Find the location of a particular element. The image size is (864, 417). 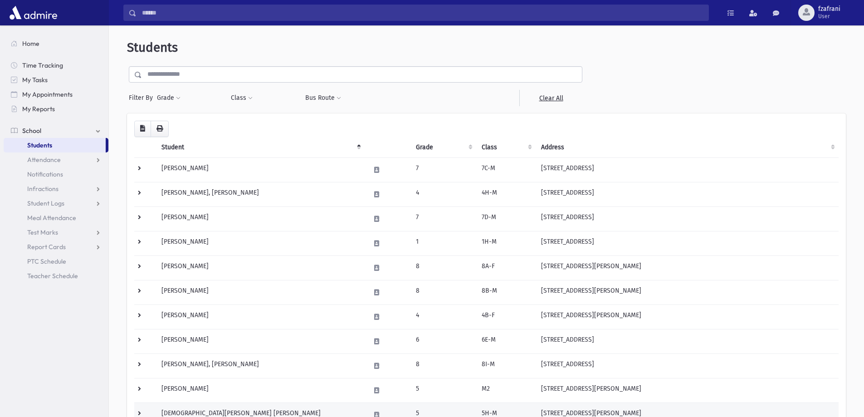

a: Infractions is located at coordinates (56, 189).